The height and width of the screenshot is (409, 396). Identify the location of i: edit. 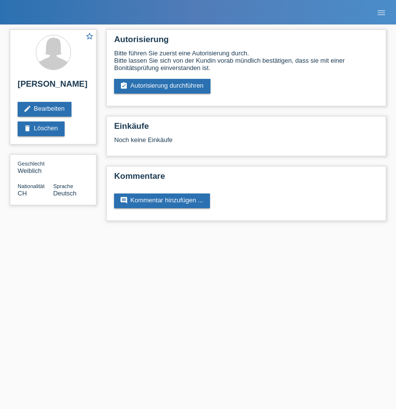
(27, 109).